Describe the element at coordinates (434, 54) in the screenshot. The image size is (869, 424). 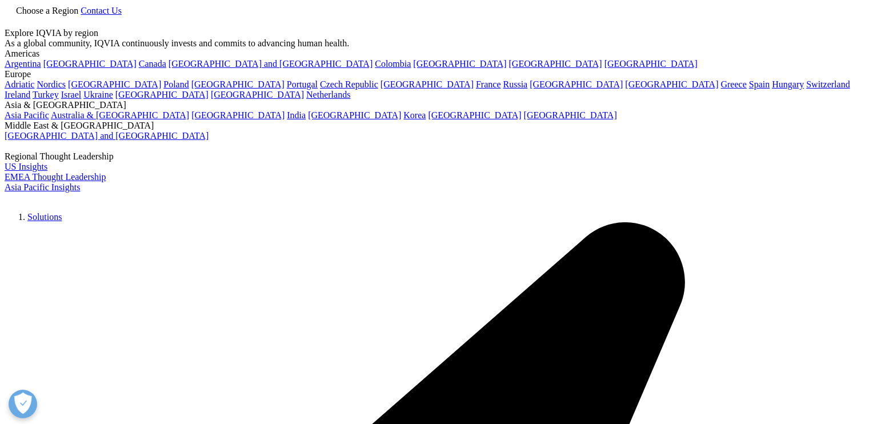
I see `div: Americas` at that location.